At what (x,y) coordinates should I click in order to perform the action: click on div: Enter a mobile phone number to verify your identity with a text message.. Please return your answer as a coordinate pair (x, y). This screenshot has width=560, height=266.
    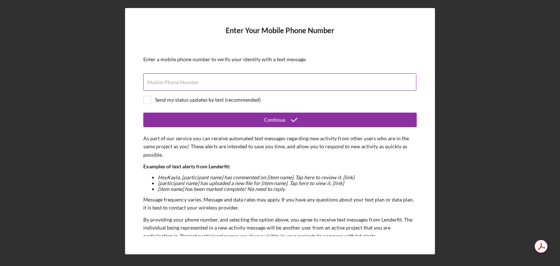
    Looking at the image, I should click on (280, 59).